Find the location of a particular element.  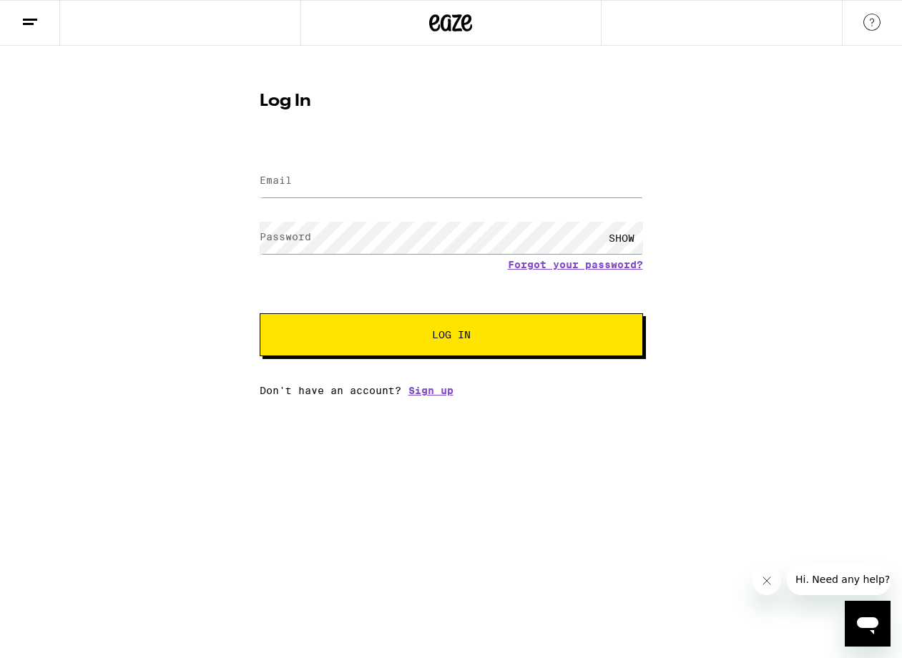

div: Don't have an account? is located at coordinates (451, 390).